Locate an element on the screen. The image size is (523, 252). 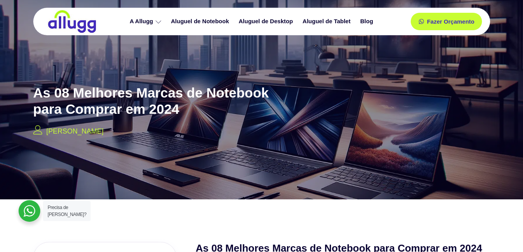
a: Blog is located at coordinates (367, 21).